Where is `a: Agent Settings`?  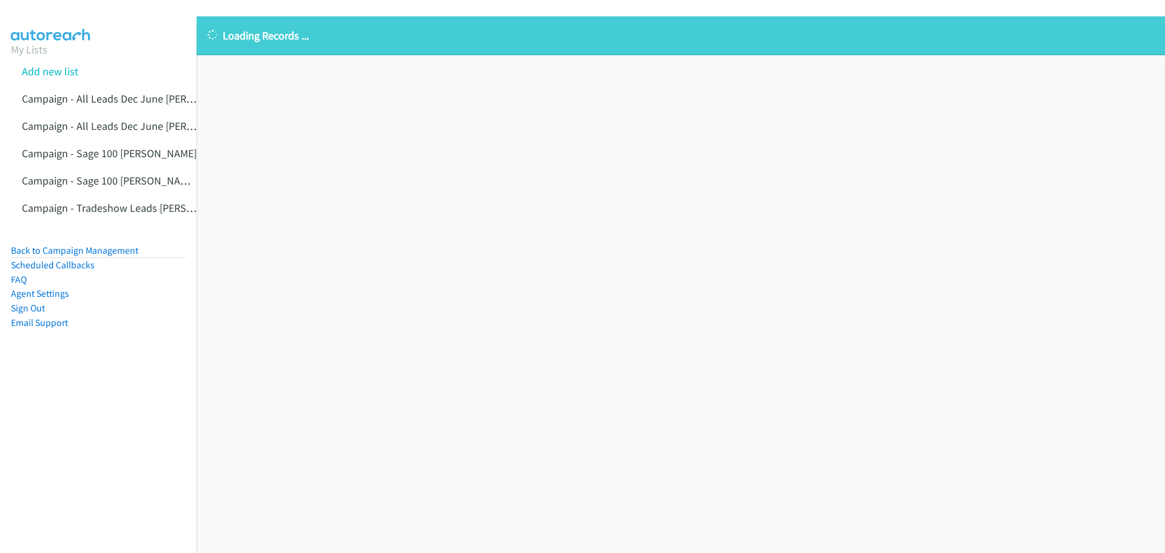 a: Agent Settings is located at coordinates (40, 293).